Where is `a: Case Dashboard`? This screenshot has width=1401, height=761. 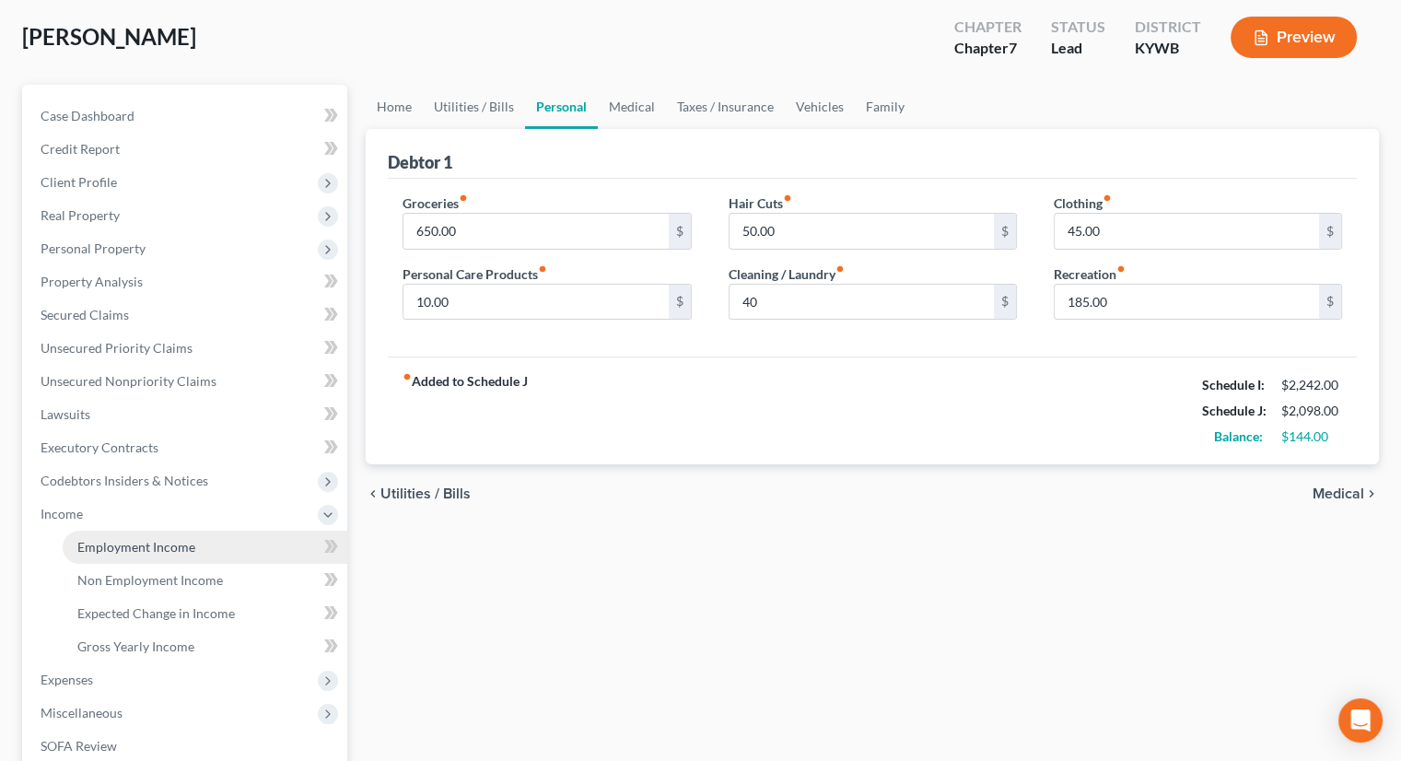 a: Case Dashboard is located at coordinates (186, 116).